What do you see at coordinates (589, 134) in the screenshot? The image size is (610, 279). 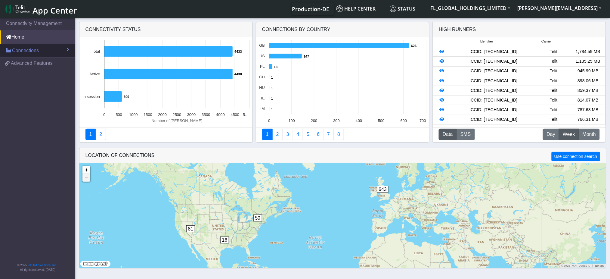 I see `button: Month` at bounding box center [589, 134].